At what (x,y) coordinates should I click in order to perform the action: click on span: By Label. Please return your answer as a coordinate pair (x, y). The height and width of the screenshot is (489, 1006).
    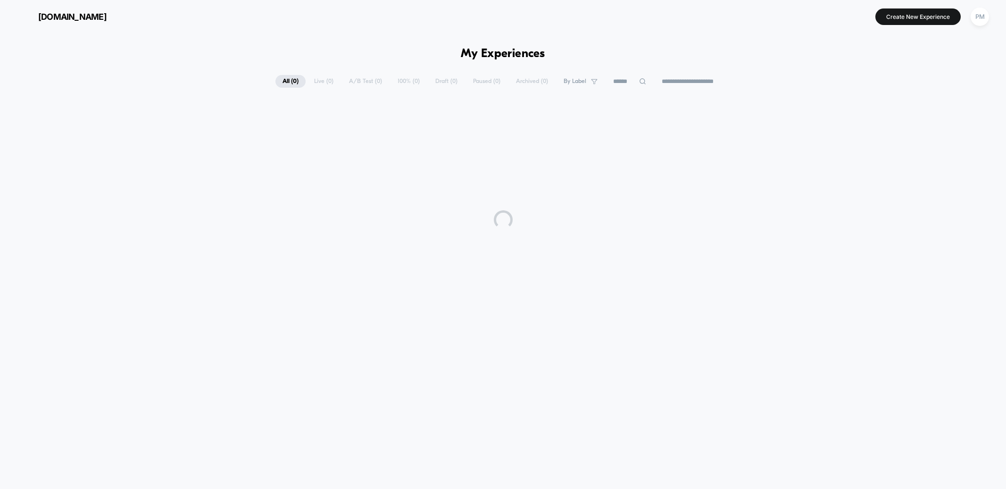
    Looking at the image, I should click on (575, 81).